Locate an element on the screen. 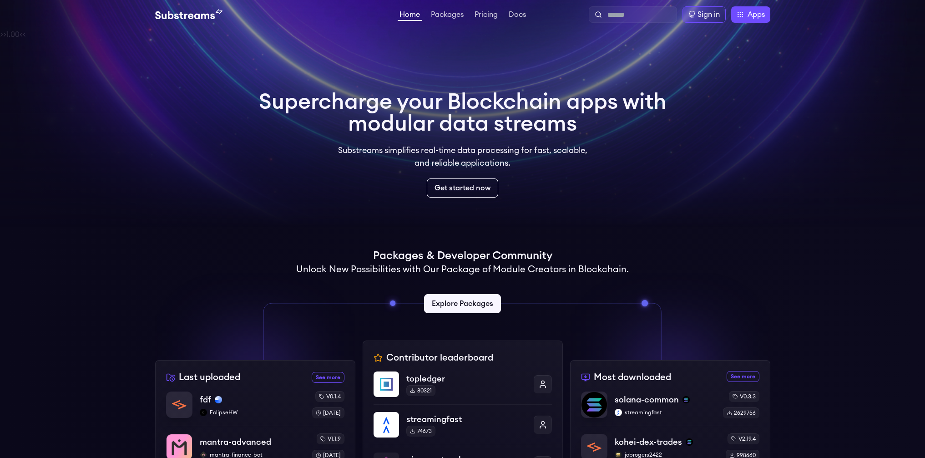  img: EclipseHW is located at coordinates (203, 412).